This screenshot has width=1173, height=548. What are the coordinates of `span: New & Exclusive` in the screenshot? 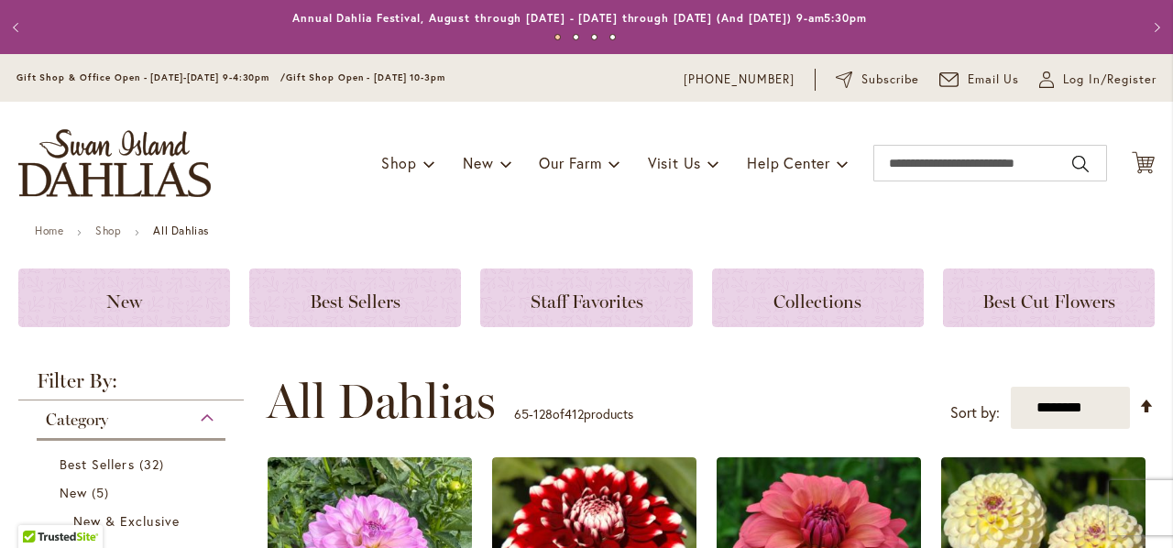 It's located at (127, 521).